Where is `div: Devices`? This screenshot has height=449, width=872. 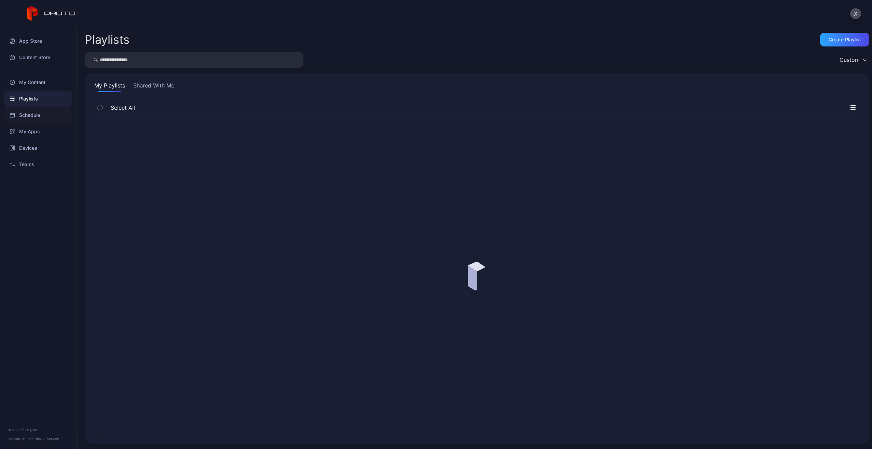
div: Devices is located at coordinates (38, 148).